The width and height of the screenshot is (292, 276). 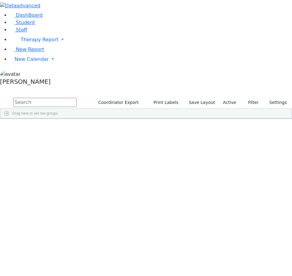 I want to click on a: New Calendar, so click(x=151, y=59).